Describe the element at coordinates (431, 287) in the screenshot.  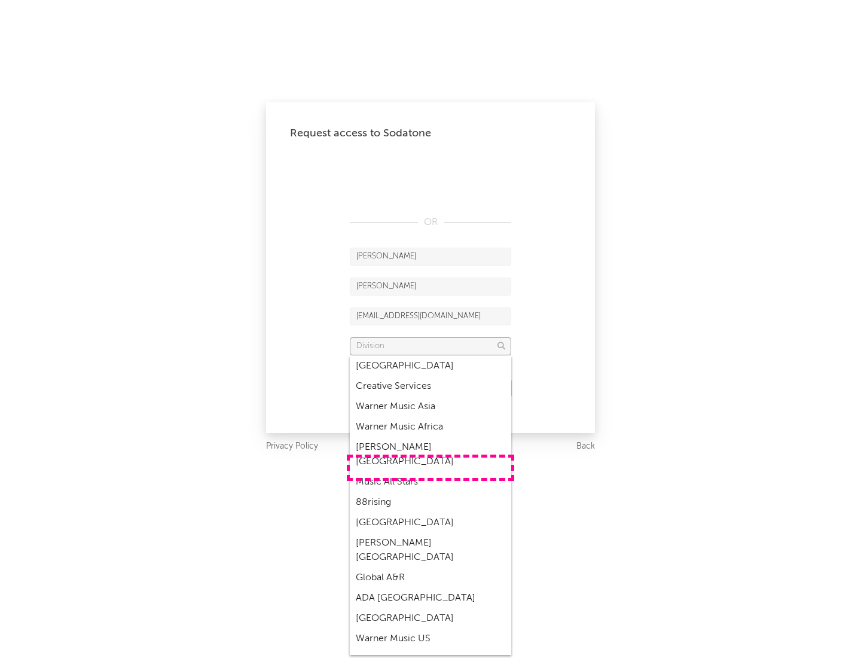
I see `input: Last Name` at that location.